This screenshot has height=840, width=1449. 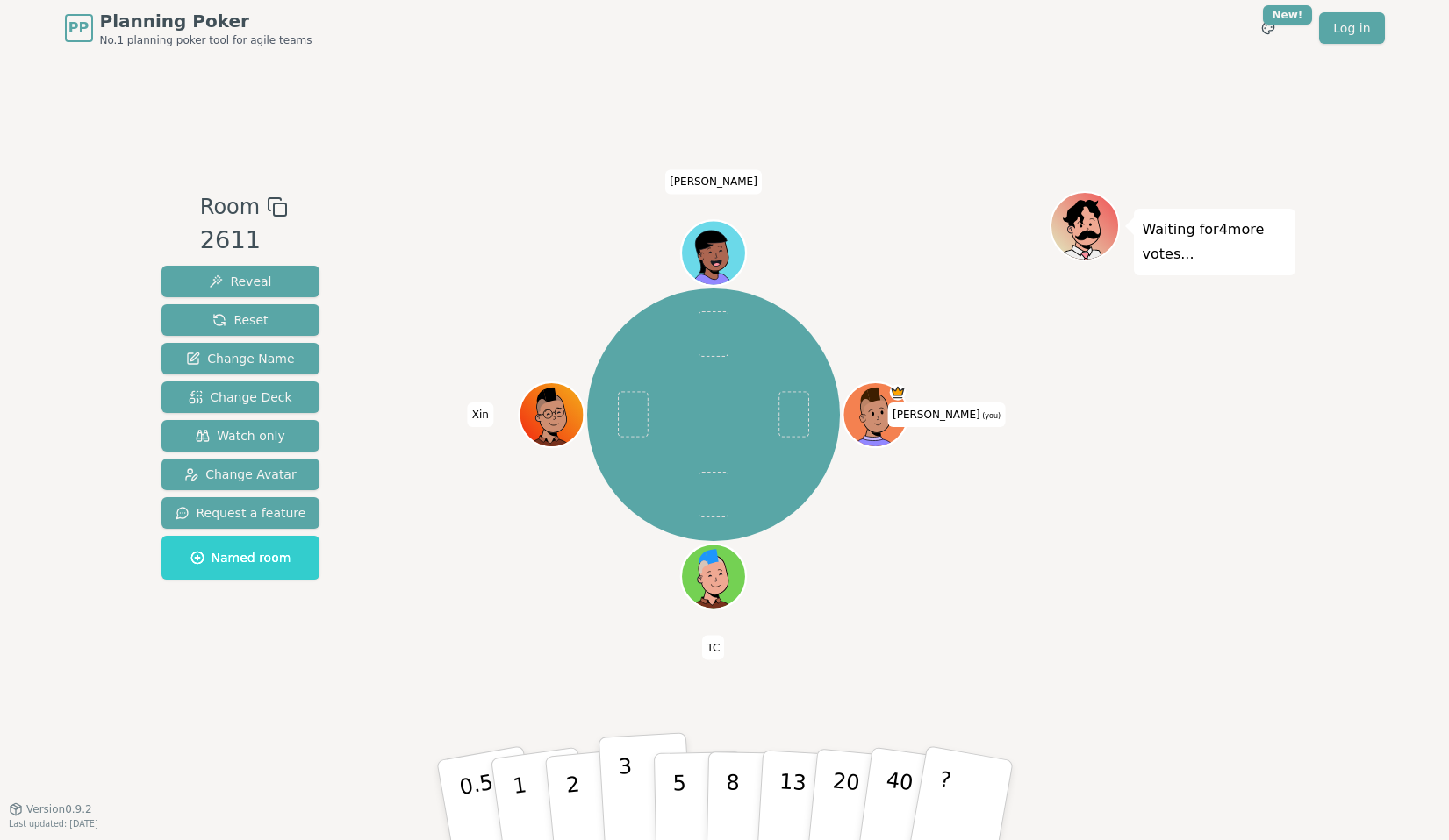 What do you see at coordinates (241, 558) in the screenshot?
I see `span: Named room` at bounding box center [241, 558].